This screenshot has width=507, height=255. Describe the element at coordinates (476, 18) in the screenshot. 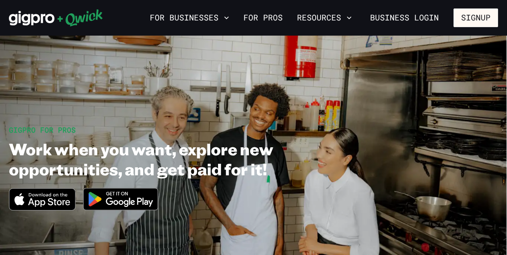

I see `button: Signup` at that location.